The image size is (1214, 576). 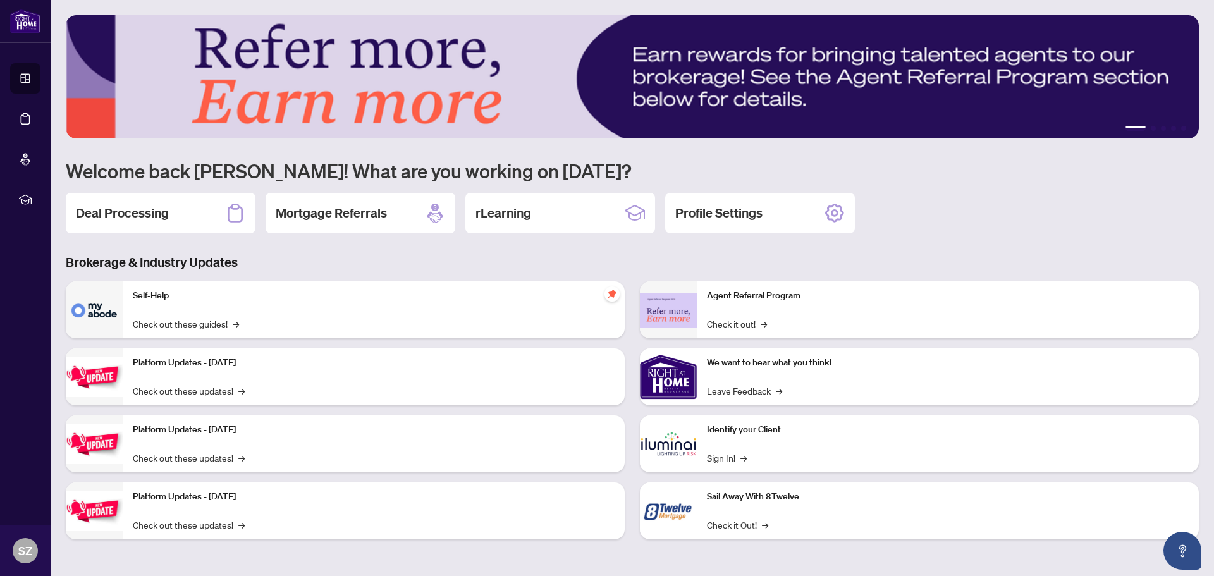 I want to click on img: Platform Updates - July 8, 2025, so click(x=94, y=444).